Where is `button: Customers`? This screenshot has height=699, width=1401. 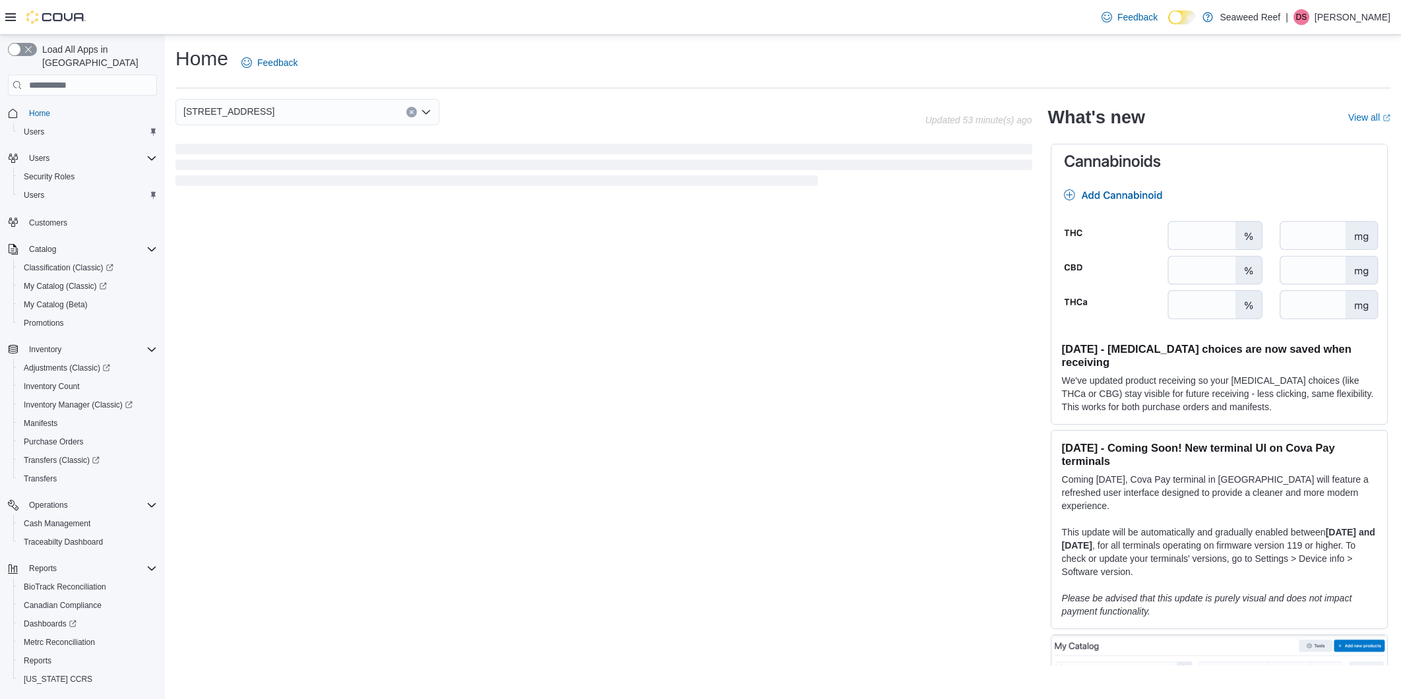 button: Customers is located at coordinates (82, 222).